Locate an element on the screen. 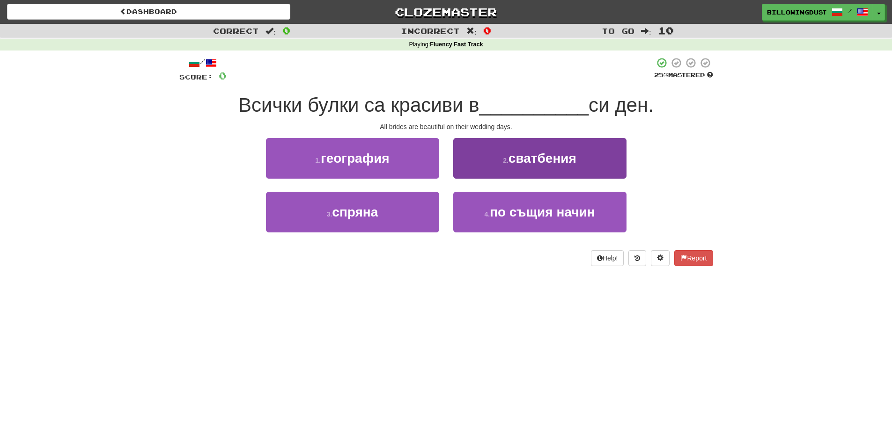 The image size is (892, 426). div: All brides are beautiful on their wedding days. is located at coordinates (446, 127).